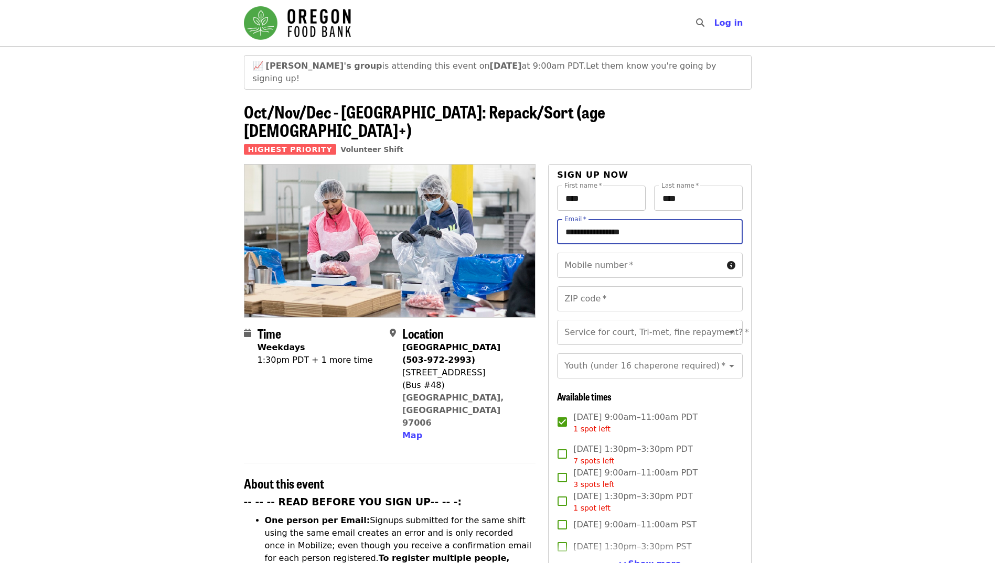 Image resolution: width=995 pixels, height=563 pixels. What do you see at coordinates (372, 149) in the screenshot?
I see `span: Volunteer Shift` at bounding box center [372, 149].